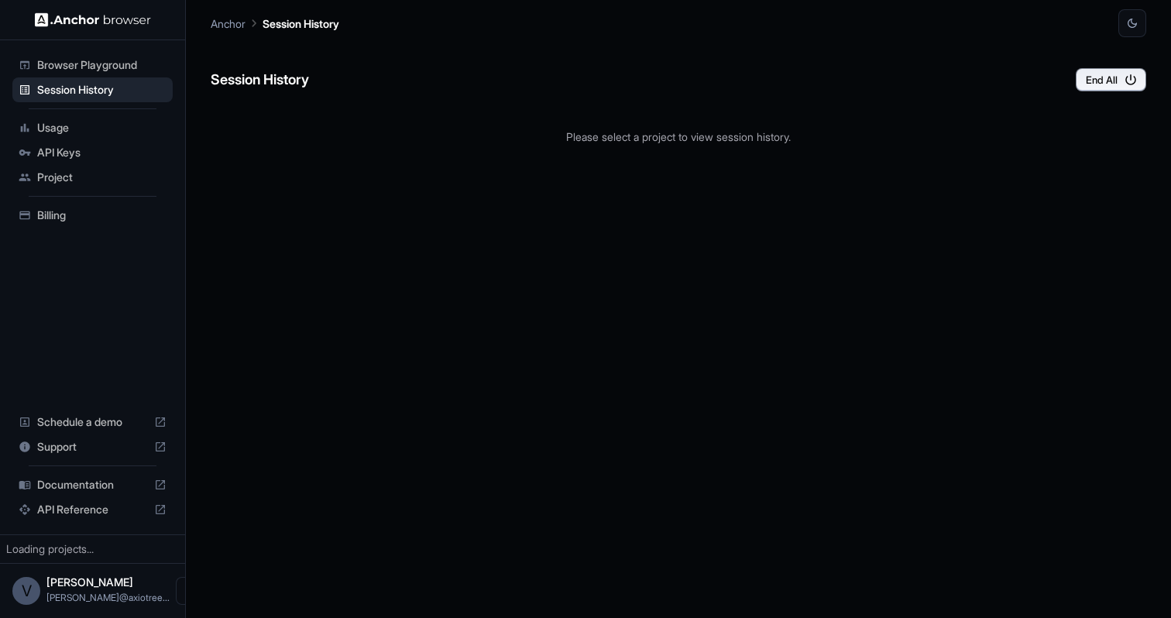 Image resolution: width=1171 pixels, height=618 pixels. Describe the element at coordinates (92, 128) in the screenshot. I see `div: Usage` at that location.